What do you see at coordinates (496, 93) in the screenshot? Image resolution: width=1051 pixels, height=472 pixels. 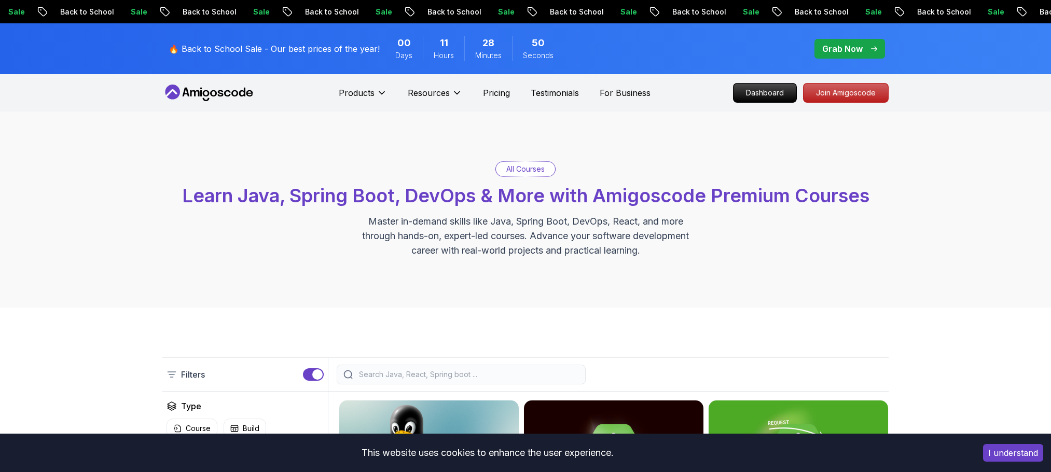 I see `a: Pricing` at bounding box center [496, 93].